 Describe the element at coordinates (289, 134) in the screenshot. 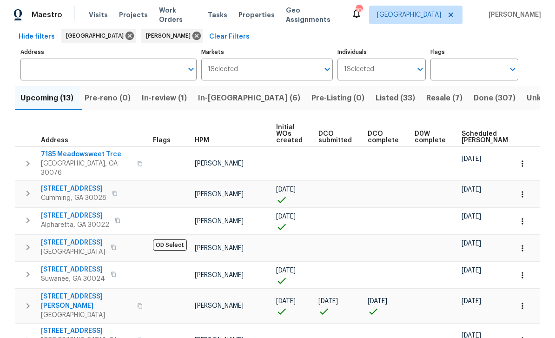

I see `span: Initial WOs created` at that location.